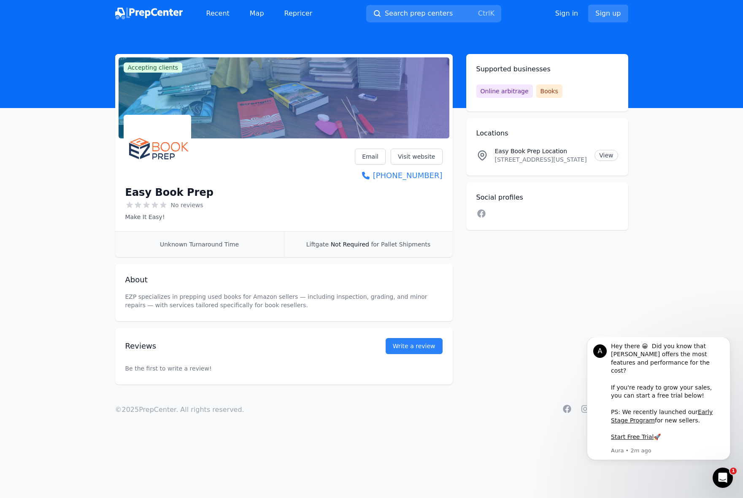 This screenshot has width=743, height=498. What do you see at coordinates (350, 244) in the screenshot?
I see `span: Not Required` at bounding box center [350, 244].